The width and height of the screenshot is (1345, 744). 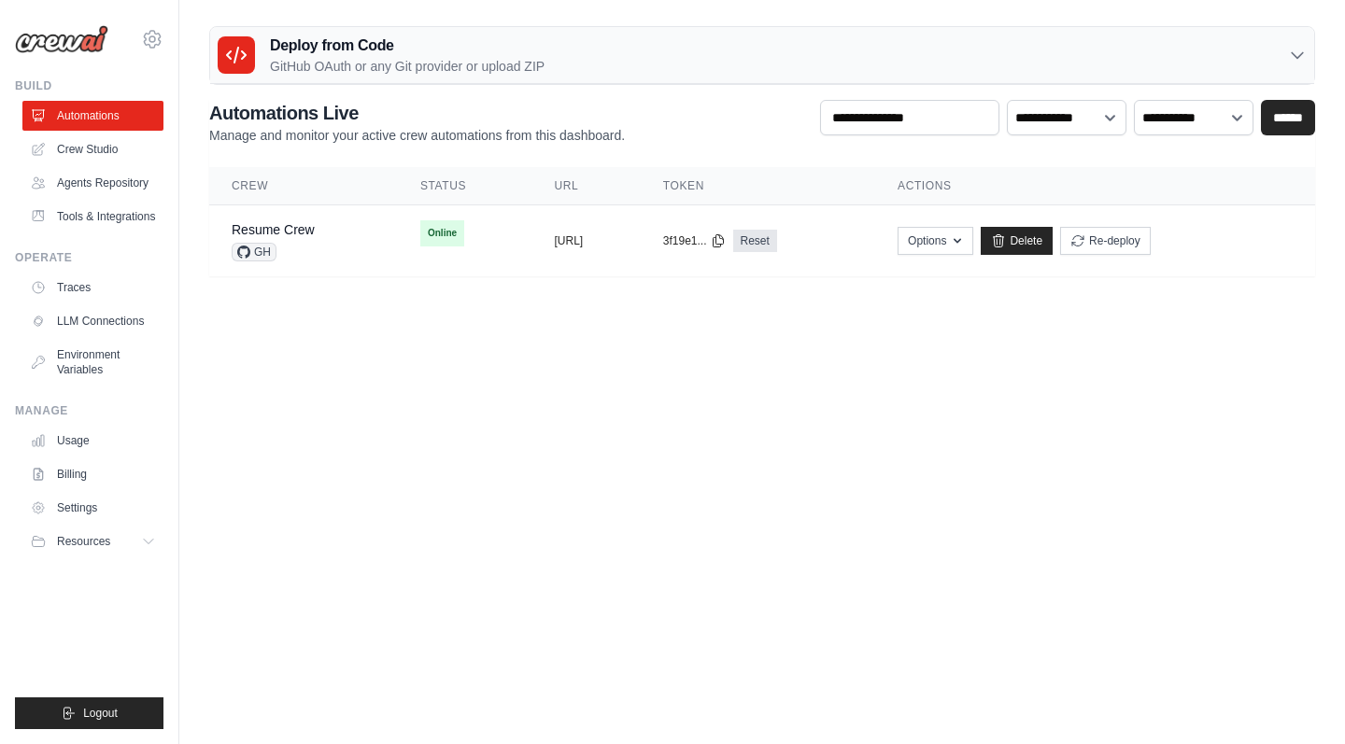 I want to click on div: Operate, so click(x=89, y=258).